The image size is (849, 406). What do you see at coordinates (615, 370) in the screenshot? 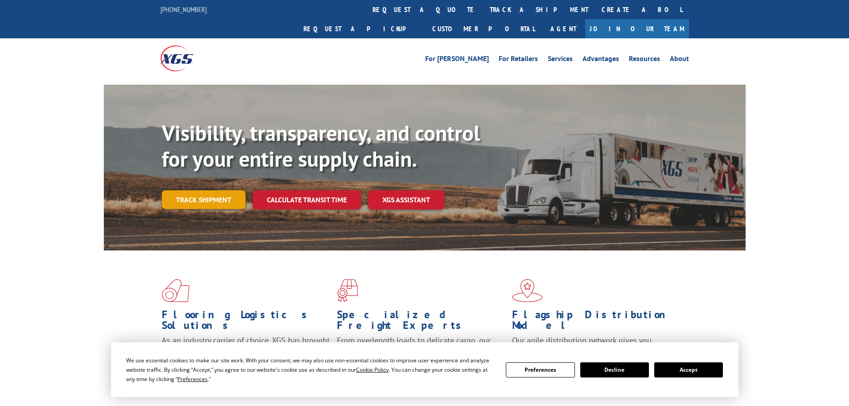
I see `button: Decline` at bounding box center [615, 370].